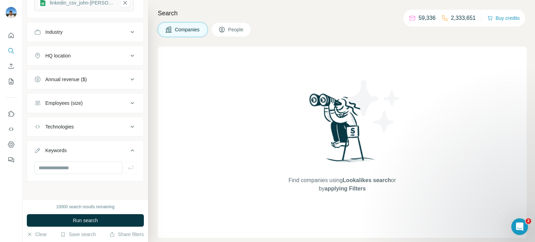 The height and width of the screenshot is (242, 535). Describe the element at coordinates (127, 235) in the screenshot. I see `button: Share filters` at that location.